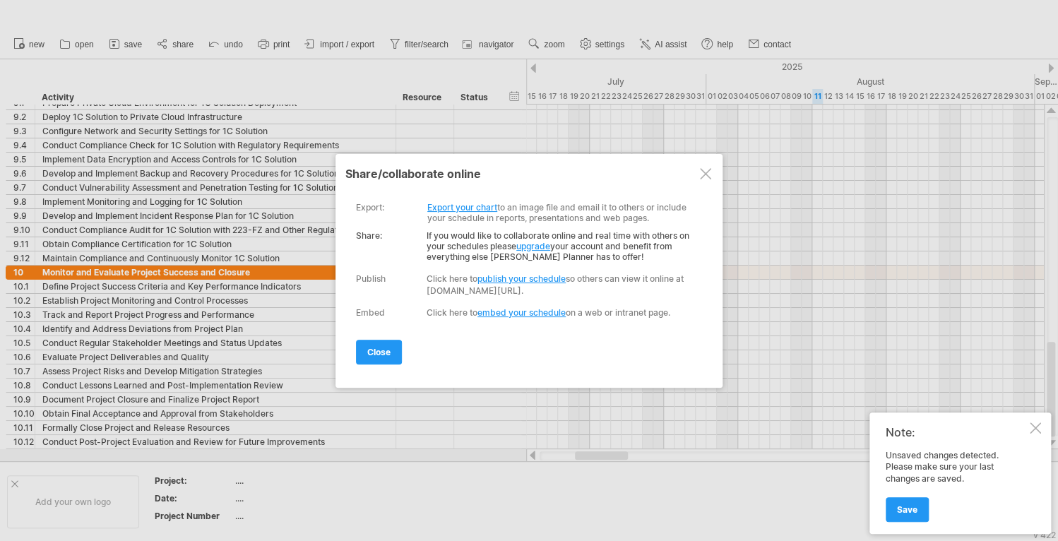 The image size is (1058, 541). Describe the element at coordinates (378, 352) in the screenshot. I see `a: close` at that location.